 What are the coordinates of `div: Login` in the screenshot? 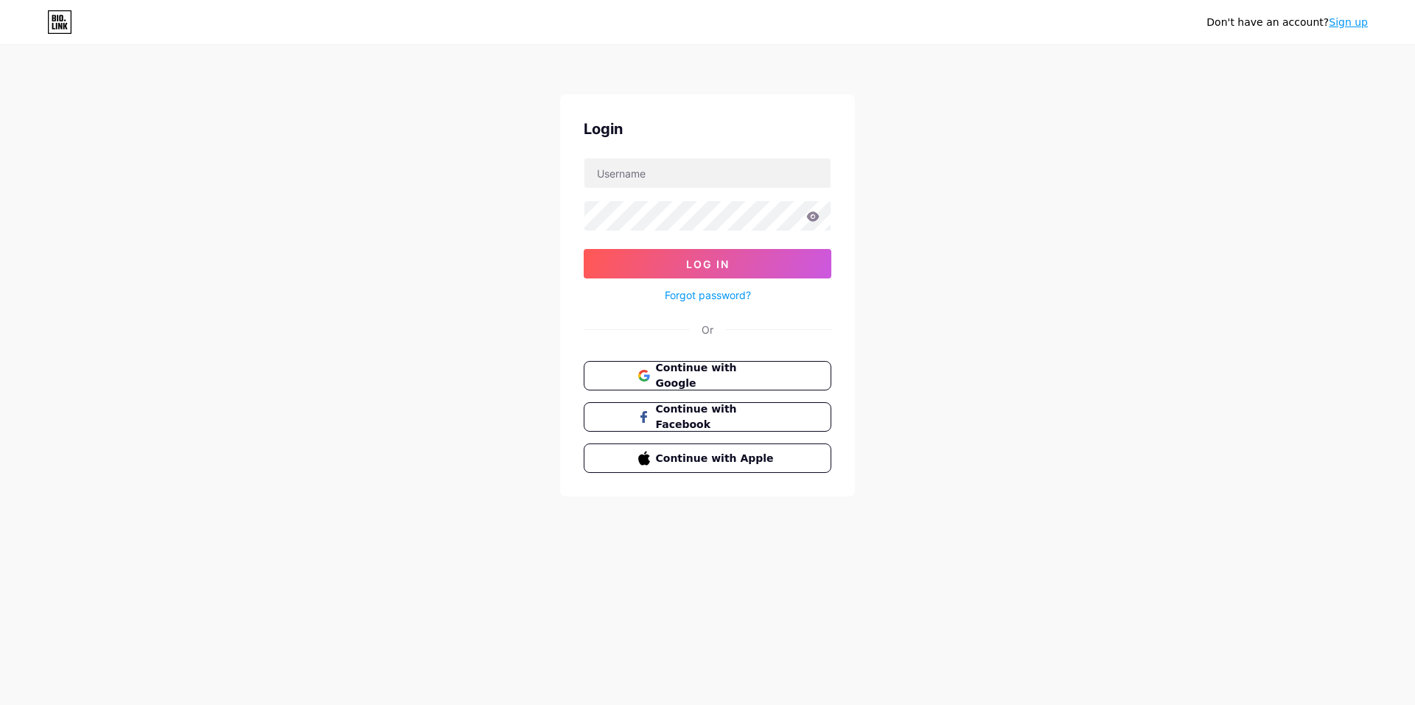 It's located at (708, 129).